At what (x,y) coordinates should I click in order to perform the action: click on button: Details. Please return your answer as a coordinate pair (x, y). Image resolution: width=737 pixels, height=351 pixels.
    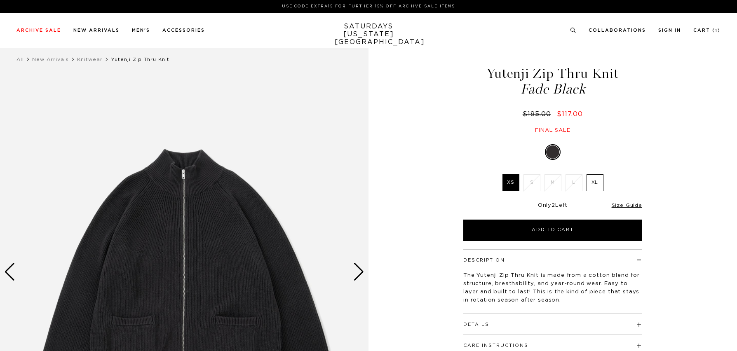
    Looking at the image, I should click on (476, 324).